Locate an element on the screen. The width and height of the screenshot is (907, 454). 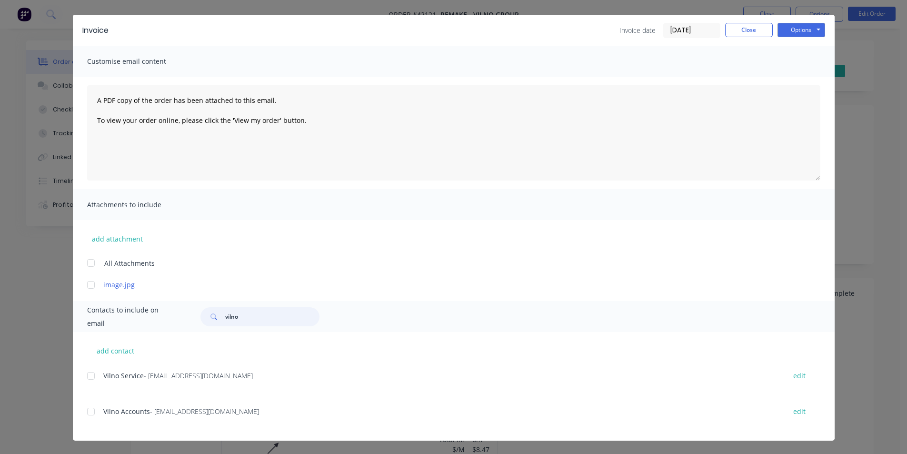
a: image.jpg is located at coordinates (439, 284).